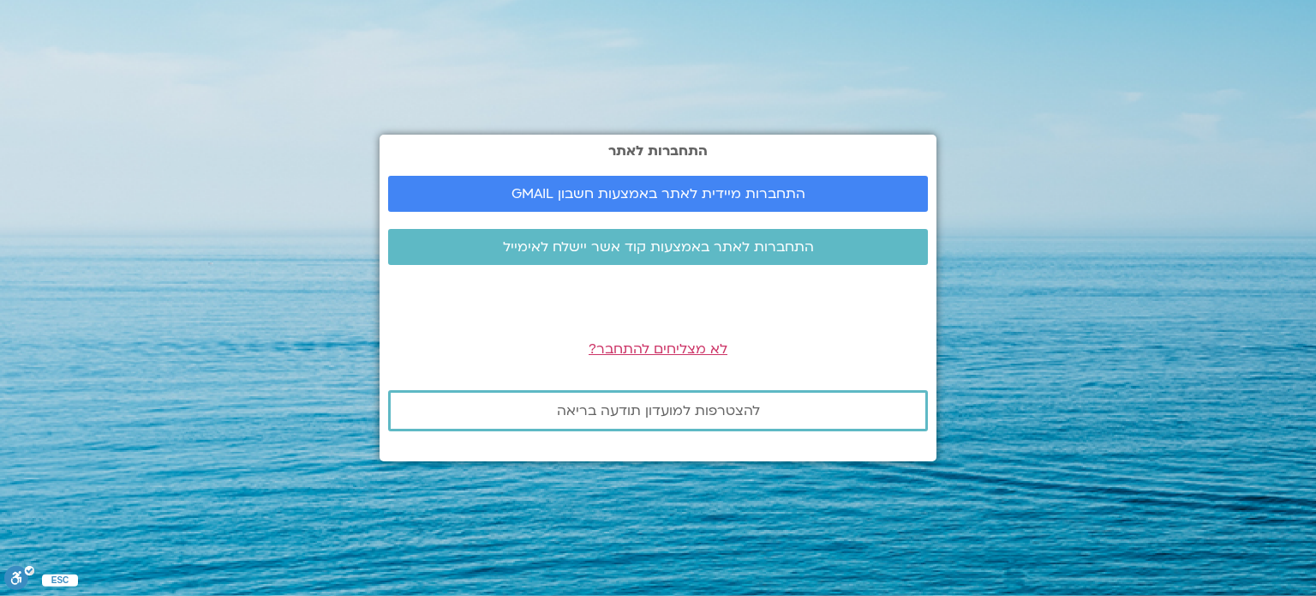 The image size is (1316, 596). Describe the element at coordinates (658, 349) in the screenshot. I see `span: לא מצליחים להתחבר?` at that location.